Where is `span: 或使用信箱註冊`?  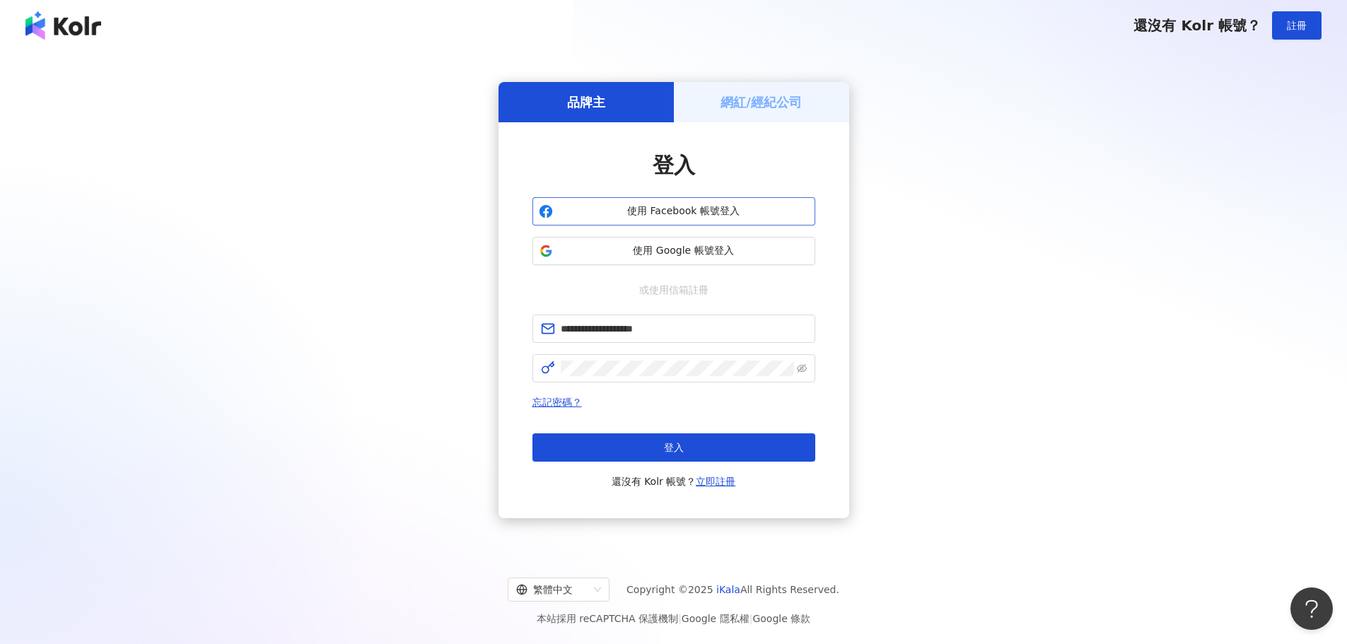
span: 或使用信箱註冊 is located at coordinates (674, 290).